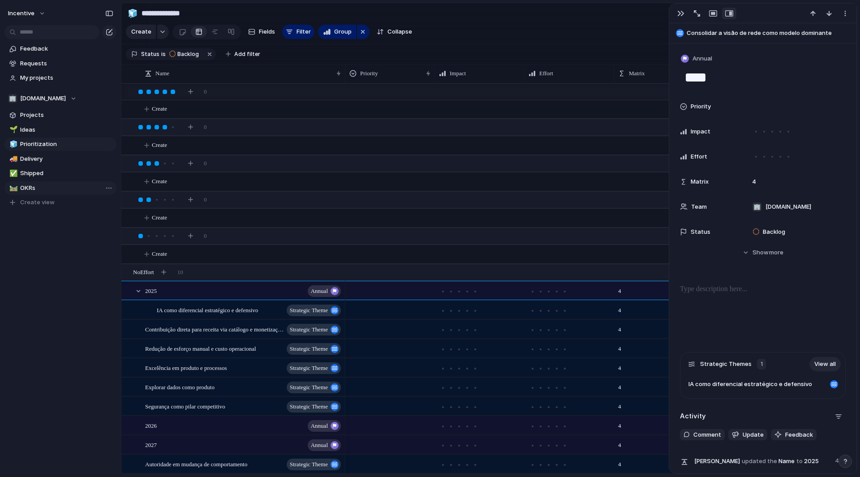 This screenshot has width=860, height=477. I want to click on span: No Effort, so click(143, 272).